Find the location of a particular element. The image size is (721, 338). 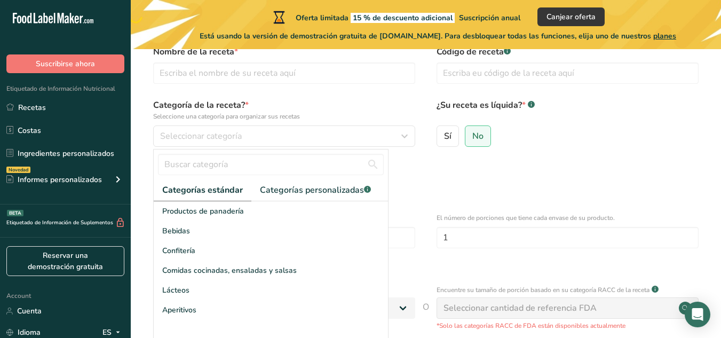

span: Categorías personalizadas is located at coordinates (315, 190).